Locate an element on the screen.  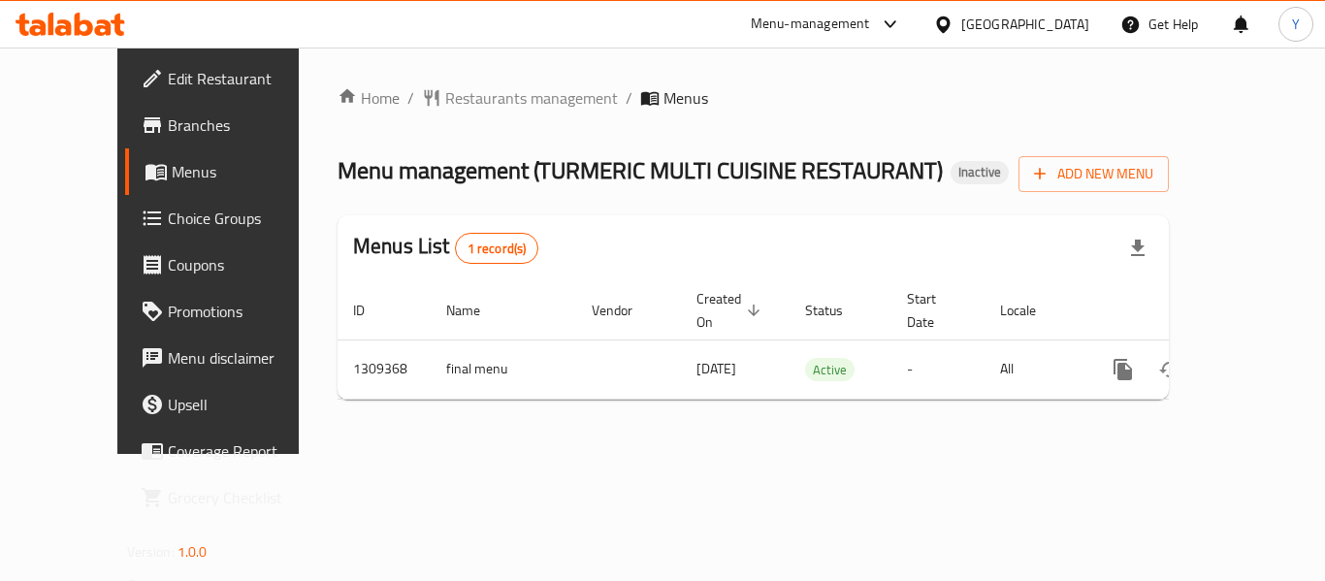
a: Coupons is located at coordinates (232, 265).